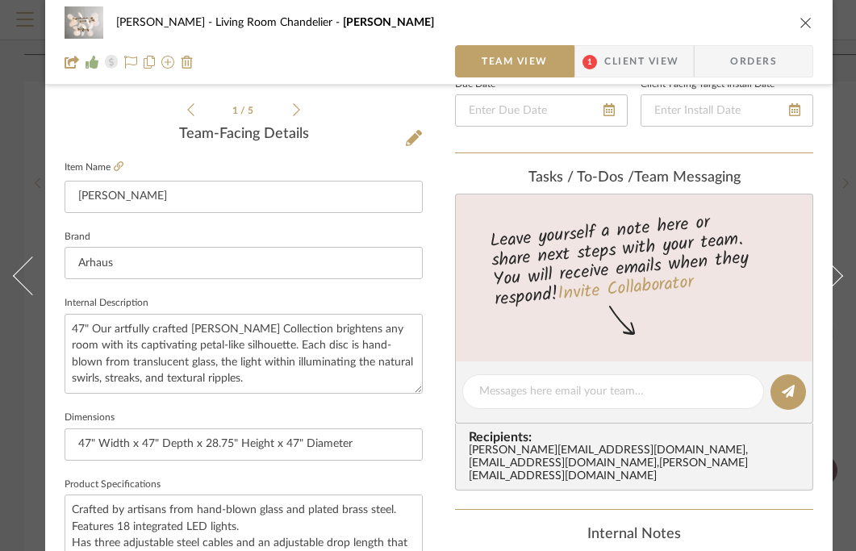  What do you see at coordinates (515, 61) in the screenshot?
I see `span: Team View` at bounding box center [515, 61].